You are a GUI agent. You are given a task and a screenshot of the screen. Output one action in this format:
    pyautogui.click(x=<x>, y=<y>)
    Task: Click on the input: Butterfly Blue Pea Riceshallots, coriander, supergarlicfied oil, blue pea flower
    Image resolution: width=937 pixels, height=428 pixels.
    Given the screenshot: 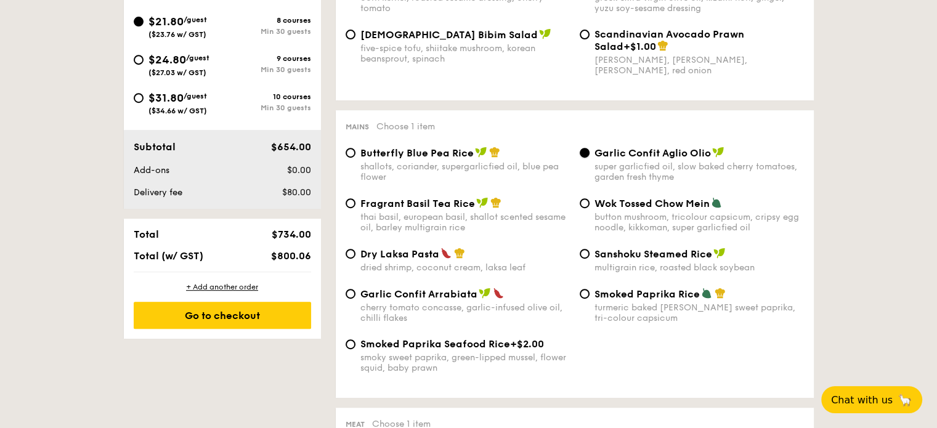 What is the action you would take?
    pyautogui.click(x=350, y=153)
    